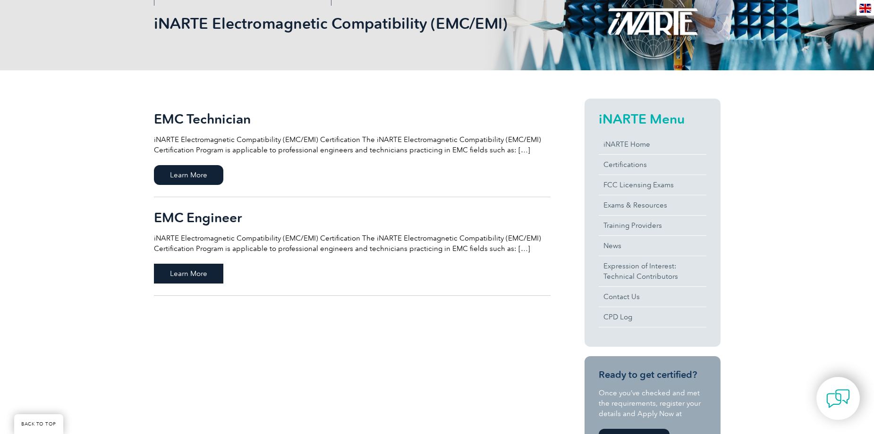 The image size is (874, 434). What do you see at coordinates (352, 218) in the screenshot?
I see `h2: EMC Engineer` at bounding box center [352, 218].